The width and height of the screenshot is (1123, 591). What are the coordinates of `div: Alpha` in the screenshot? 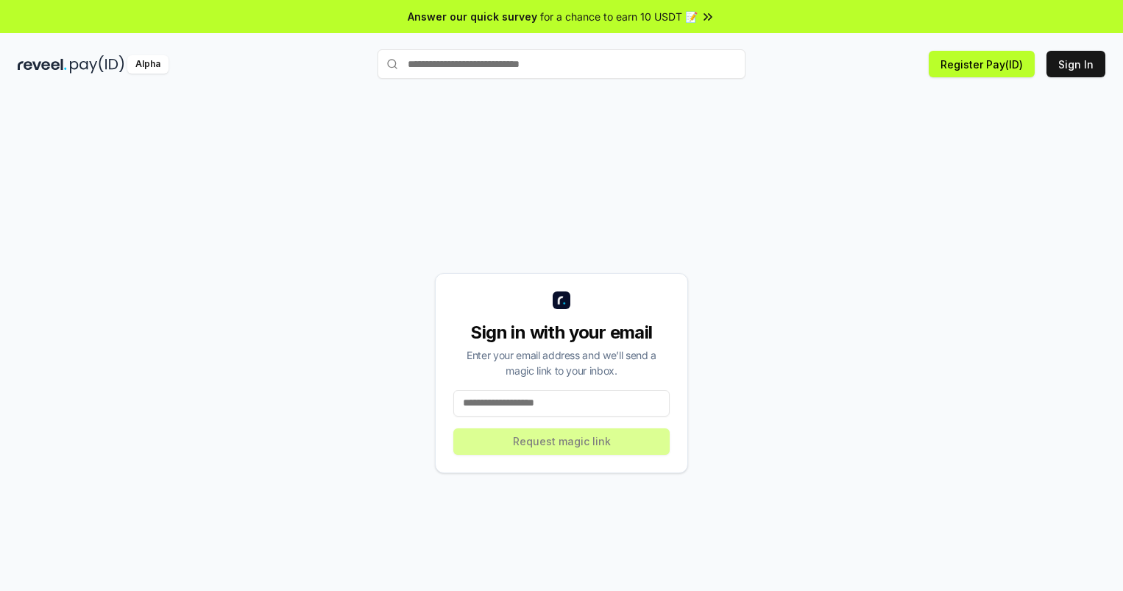 It's located at (148, 64).